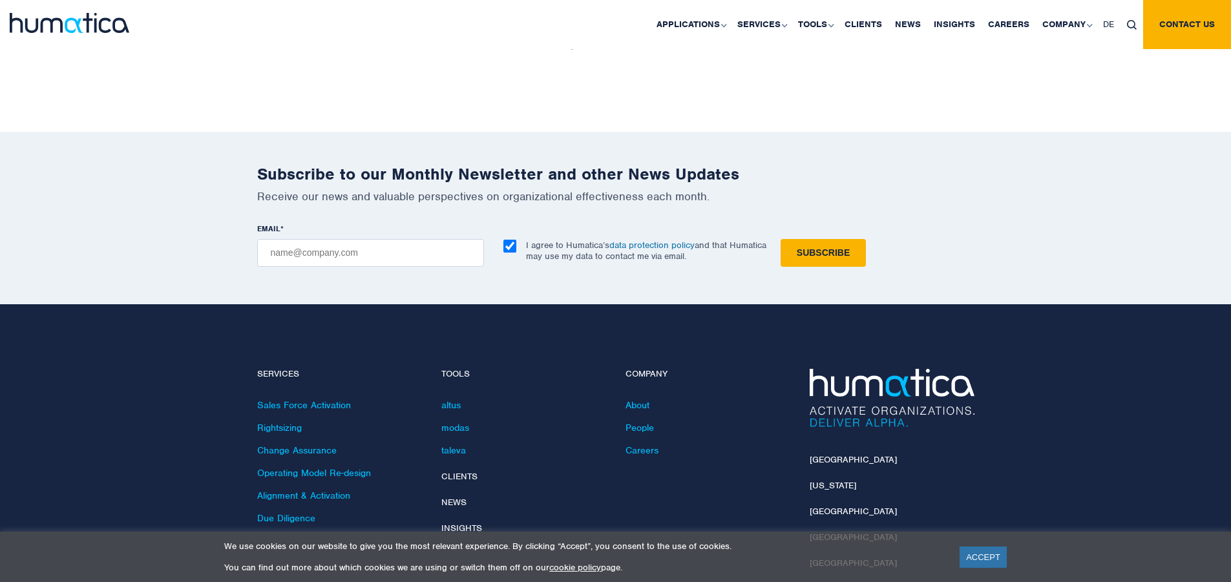 This screenshot has height=582, width=1231. I want to click on a: modas, so click(455, 428).